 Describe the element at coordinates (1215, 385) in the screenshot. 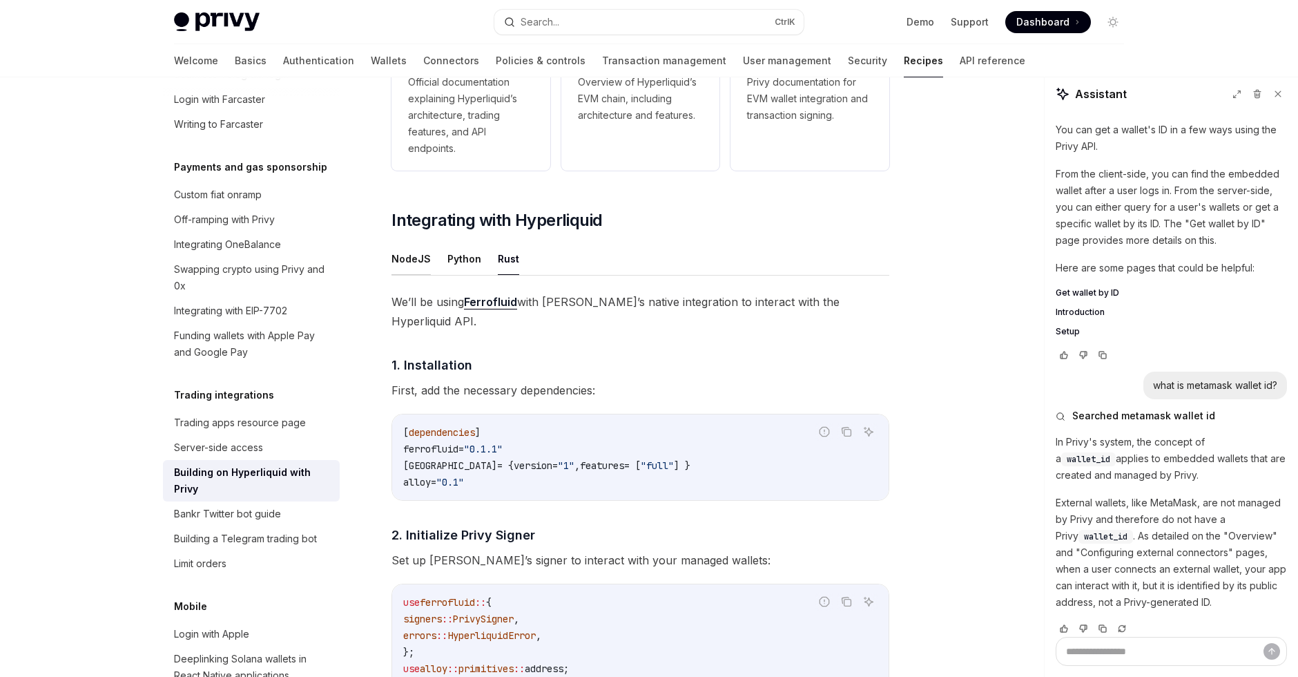

I see `div: what is metamask wallet id?` at that location.